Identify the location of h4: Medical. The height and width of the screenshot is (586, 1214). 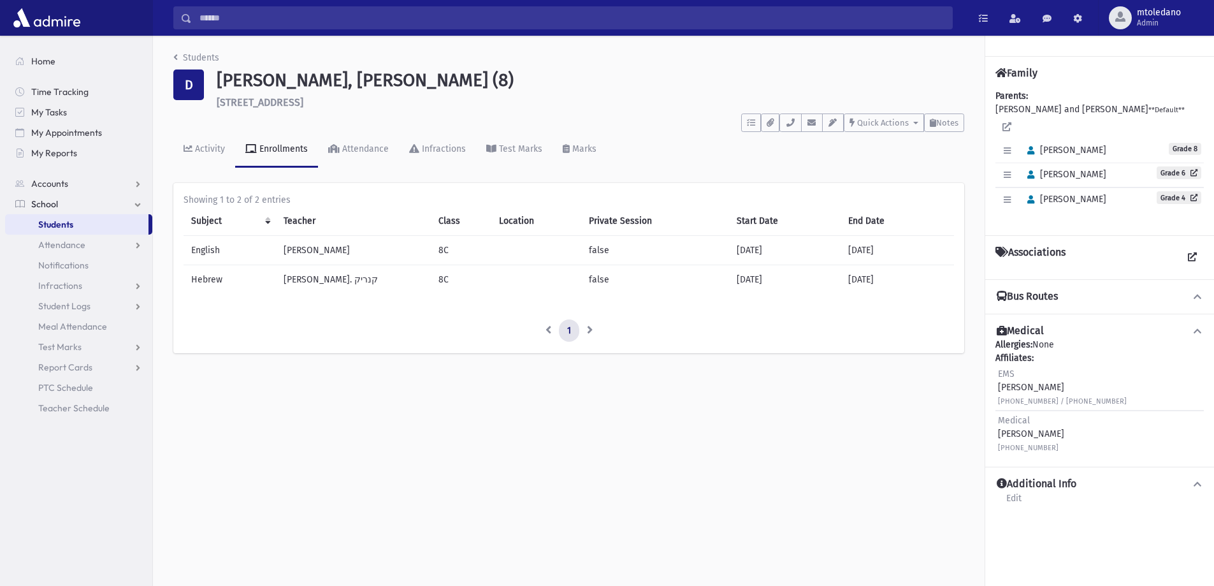
(1021, 331).